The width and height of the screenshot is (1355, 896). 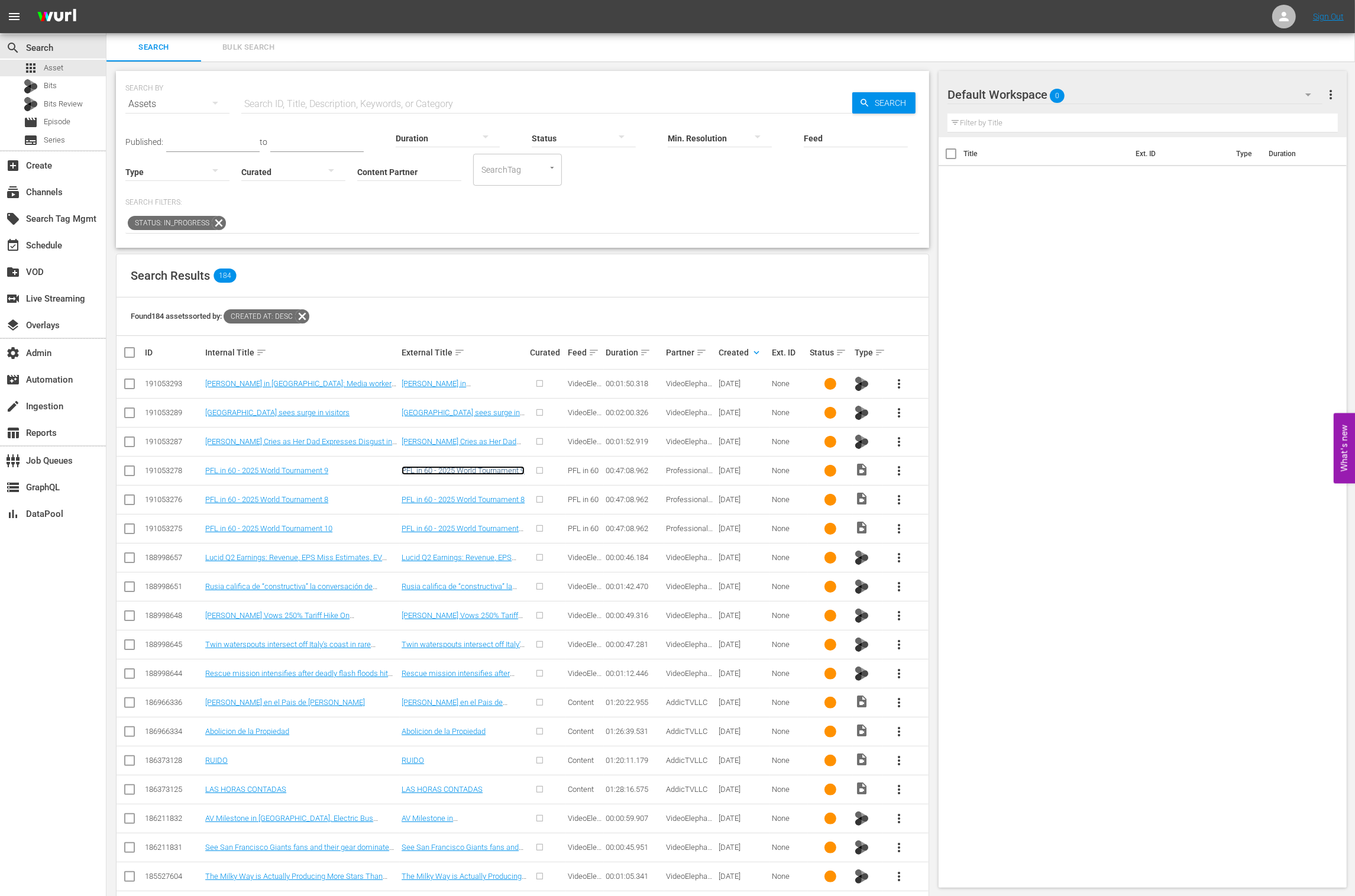 What do you see at coordinates (634, 789) in the screenshot?
I see `div: 01:28:16.575` at bounding box center [634, 789].